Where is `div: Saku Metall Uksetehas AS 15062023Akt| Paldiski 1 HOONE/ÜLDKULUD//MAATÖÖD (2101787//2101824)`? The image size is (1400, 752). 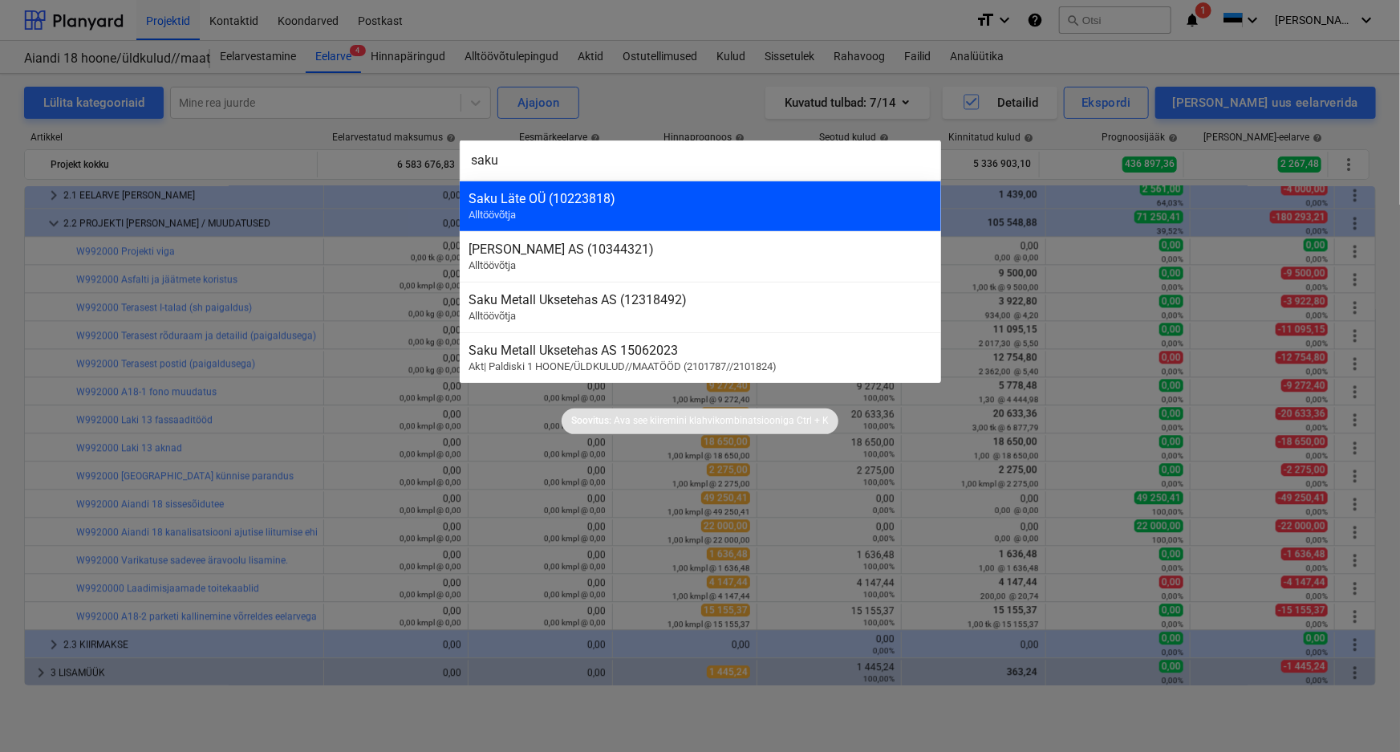
div: Saku Metall Uksetehas AS 15062023Akt| Paldiski 1 HOONE/ÜLDKULUD//MAATÖÖD (2101787//2101824) is located at coordinates (700, 357).